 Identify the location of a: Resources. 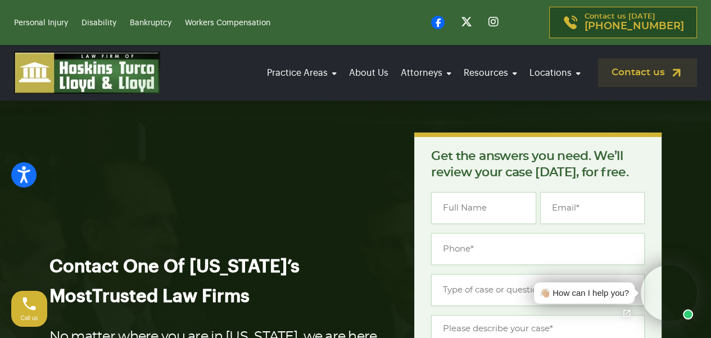
(490, 73).